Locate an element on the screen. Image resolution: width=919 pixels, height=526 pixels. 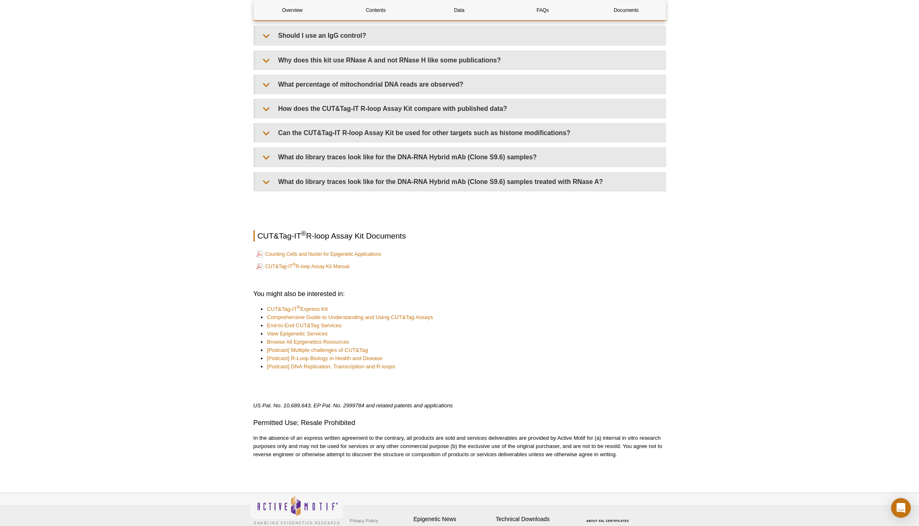
div: Open Intercom Messenger is located at coordinates (901, 508).